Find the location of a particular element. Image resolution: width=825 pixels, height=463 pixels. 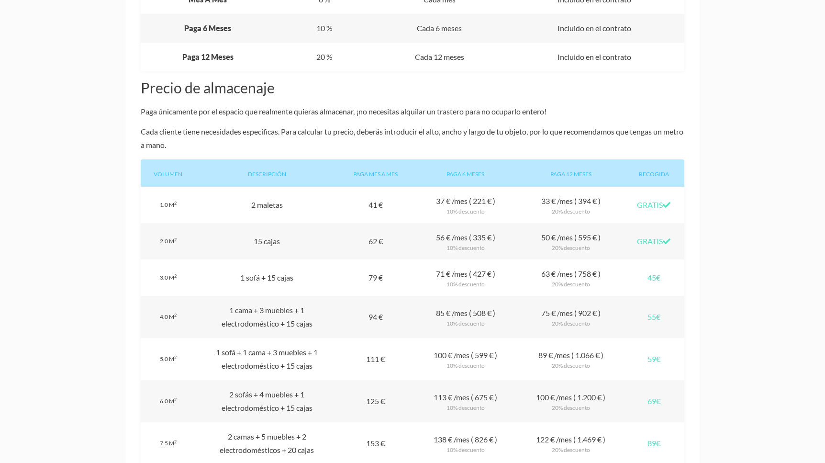

div: 56 € /mes ( 335 € ) is located at coordinates (465, 241).